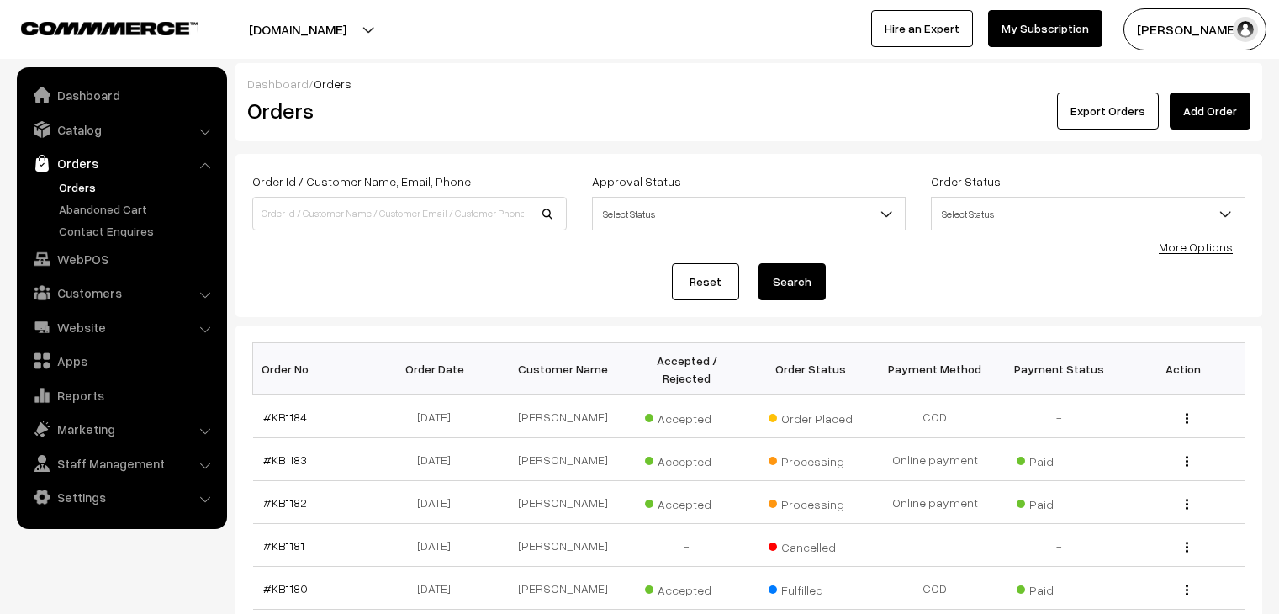 The height and width of the screenshot is (614, 1279). What do you see at coordinates (283, 545) in the screenshot?
I see `a: #KB1181` at bounding box center [283, 545].